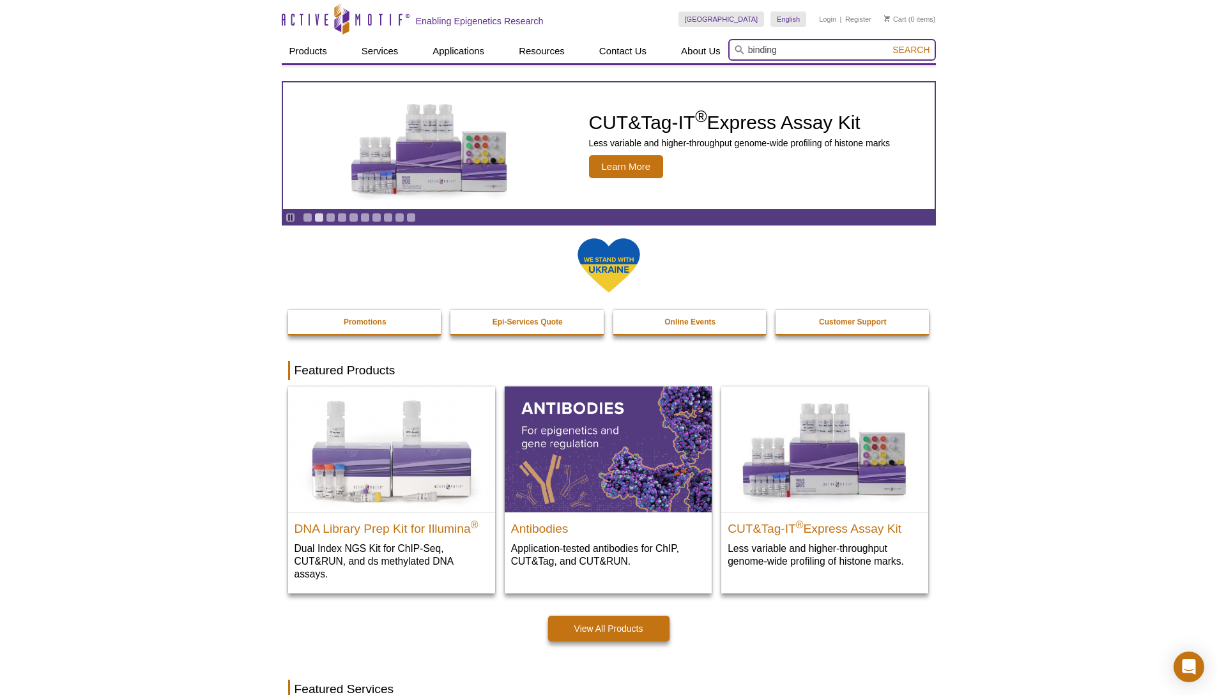 The width and height of the screenshot is (1217, 695). Describe the element at coordinates (365, 322) in the screenshot. I see `a: Promotions` at that location.